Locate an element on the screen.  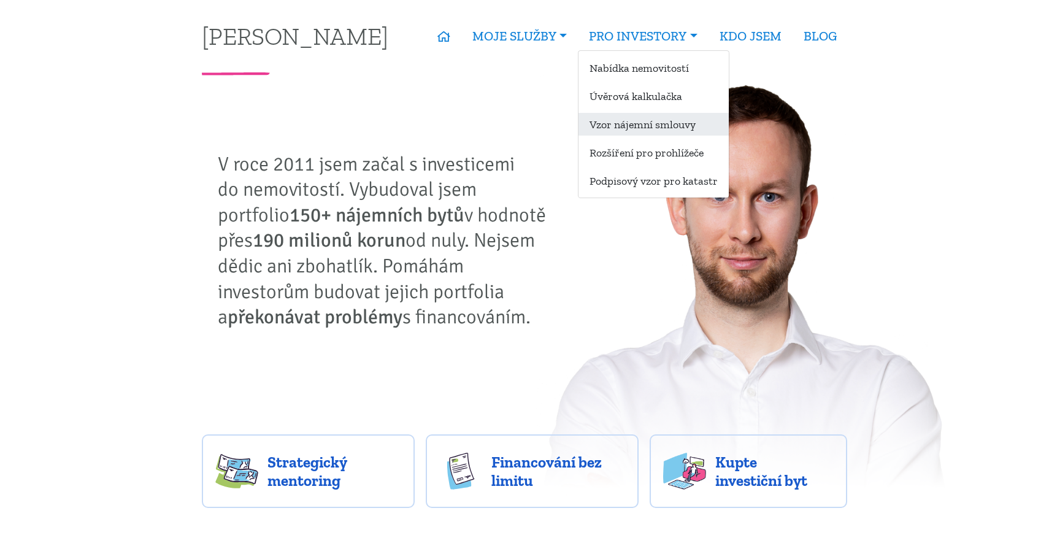
a: PRO INVESTORY is located at coordinates (643, 36).